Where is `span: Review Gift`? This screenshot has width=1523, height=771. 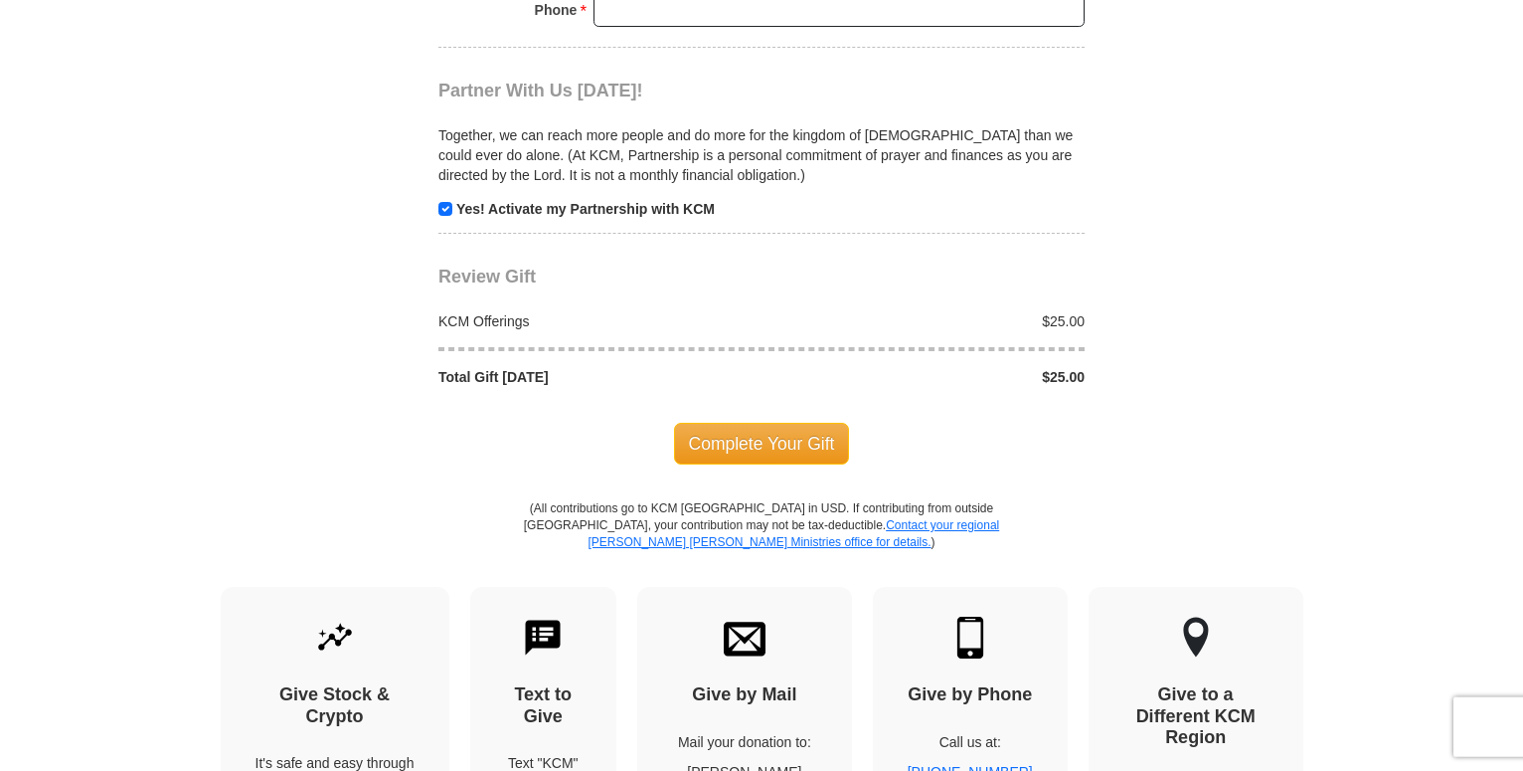 span: Review Gift is located at coordinates (487, 276).